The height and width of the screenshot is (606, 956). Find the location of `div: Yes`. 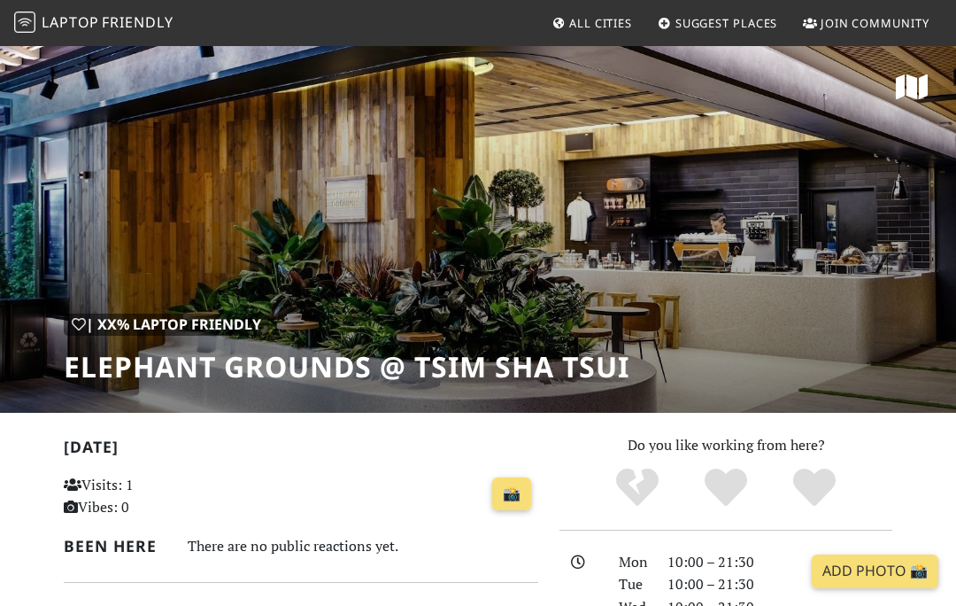

div: Yes is located at coordinates (726, 488).